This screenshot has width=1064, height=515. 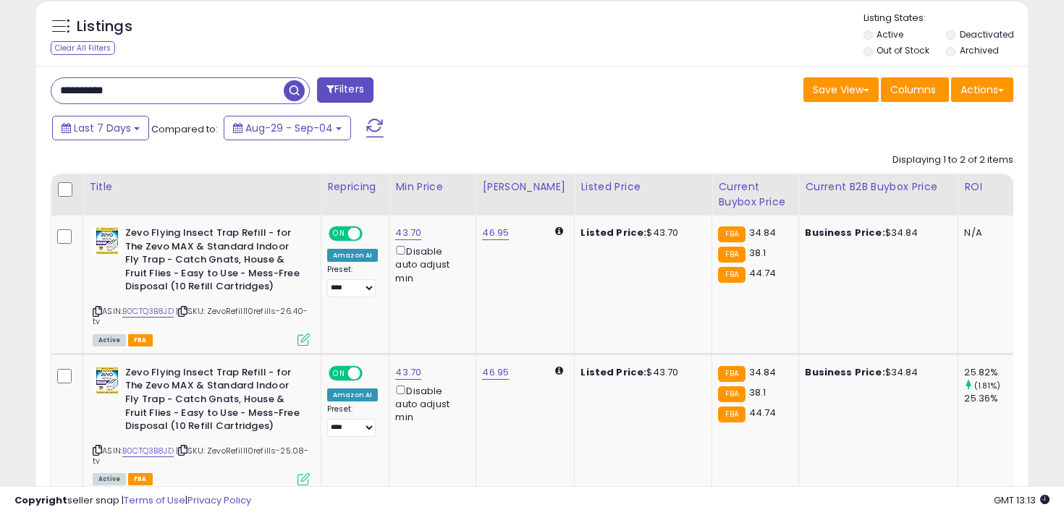 I want to click on small: (1.81%), so click(x=987, y=386).